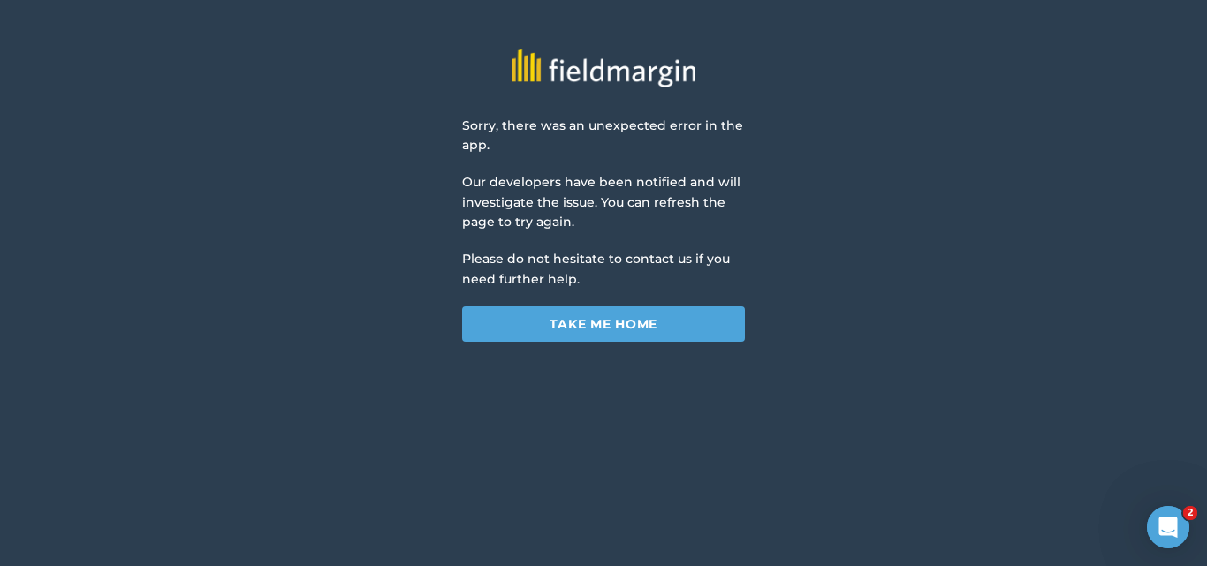 The width and height of the screenshot is (1207, 566). What do you see at coordinates (604, 269) in the screenshot?
I see `p: Please do not hesitate to contact us if you need further help.` at bounding box center [604, 269].